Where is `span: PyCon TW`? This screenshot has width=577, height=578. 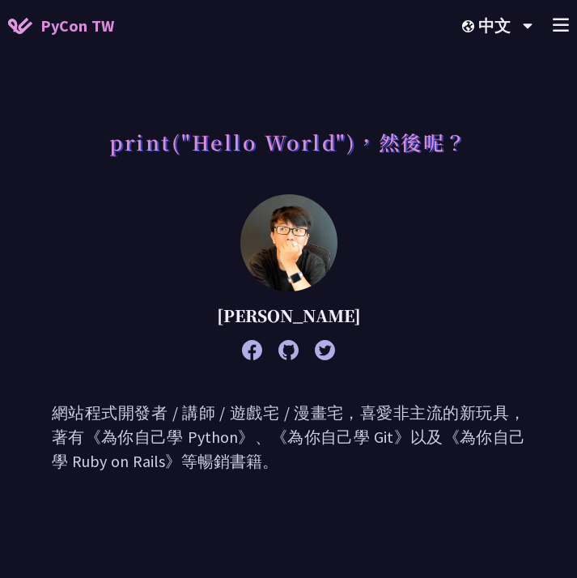 span: PyCon TW is located at coordinates (77, 26).